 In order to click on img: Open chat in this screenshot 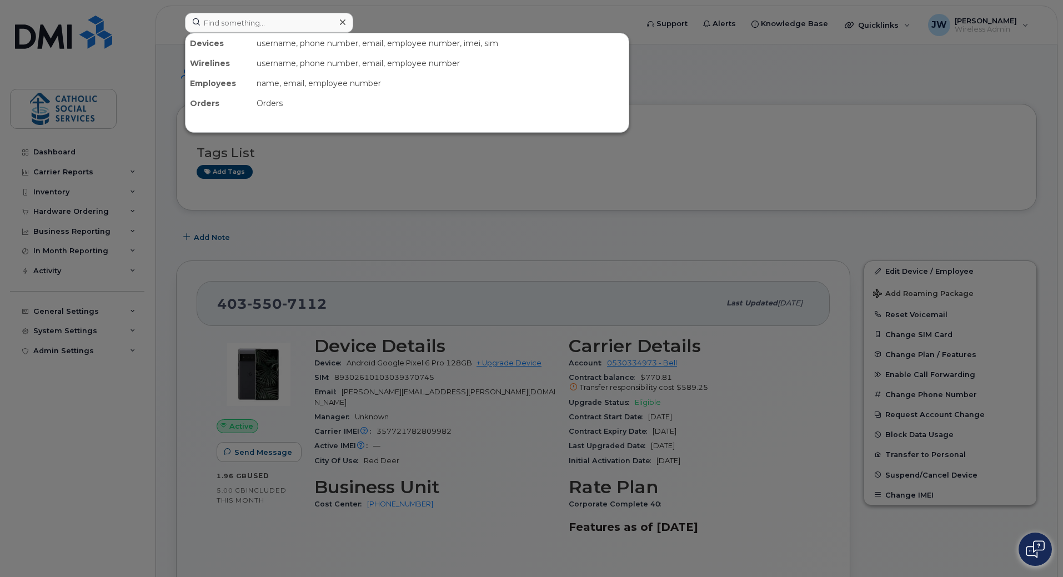, I will do `click(1036, 550)`.